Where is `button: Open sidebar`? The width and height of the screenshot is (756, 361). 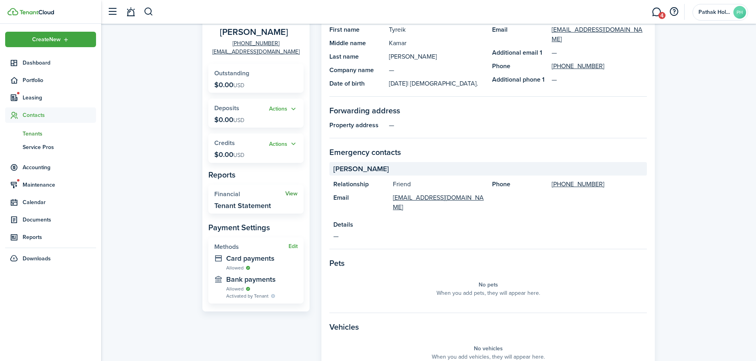
button: Open sidebar is located at coordinates (112, 12).